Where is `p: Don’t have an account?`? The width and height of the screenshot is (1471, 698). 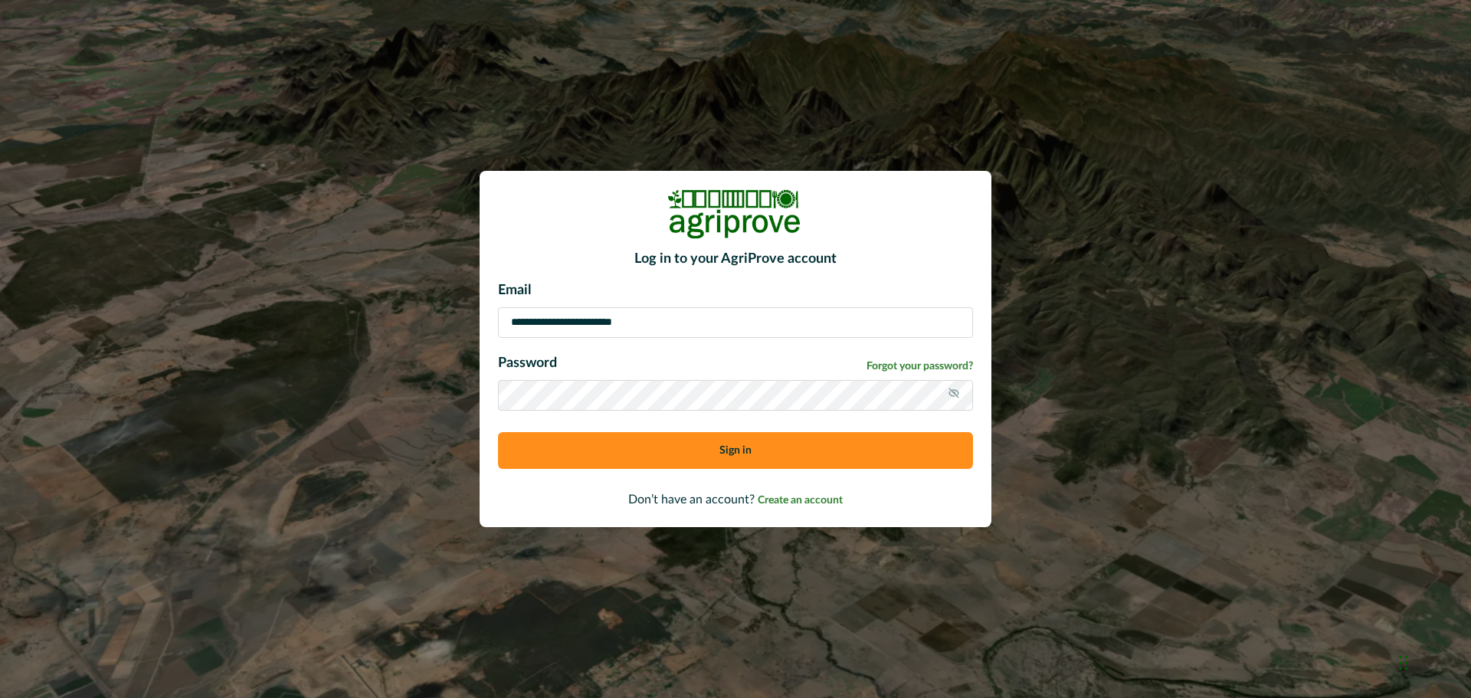
p: Don’t have an account? is located at coordinates (735, 500).